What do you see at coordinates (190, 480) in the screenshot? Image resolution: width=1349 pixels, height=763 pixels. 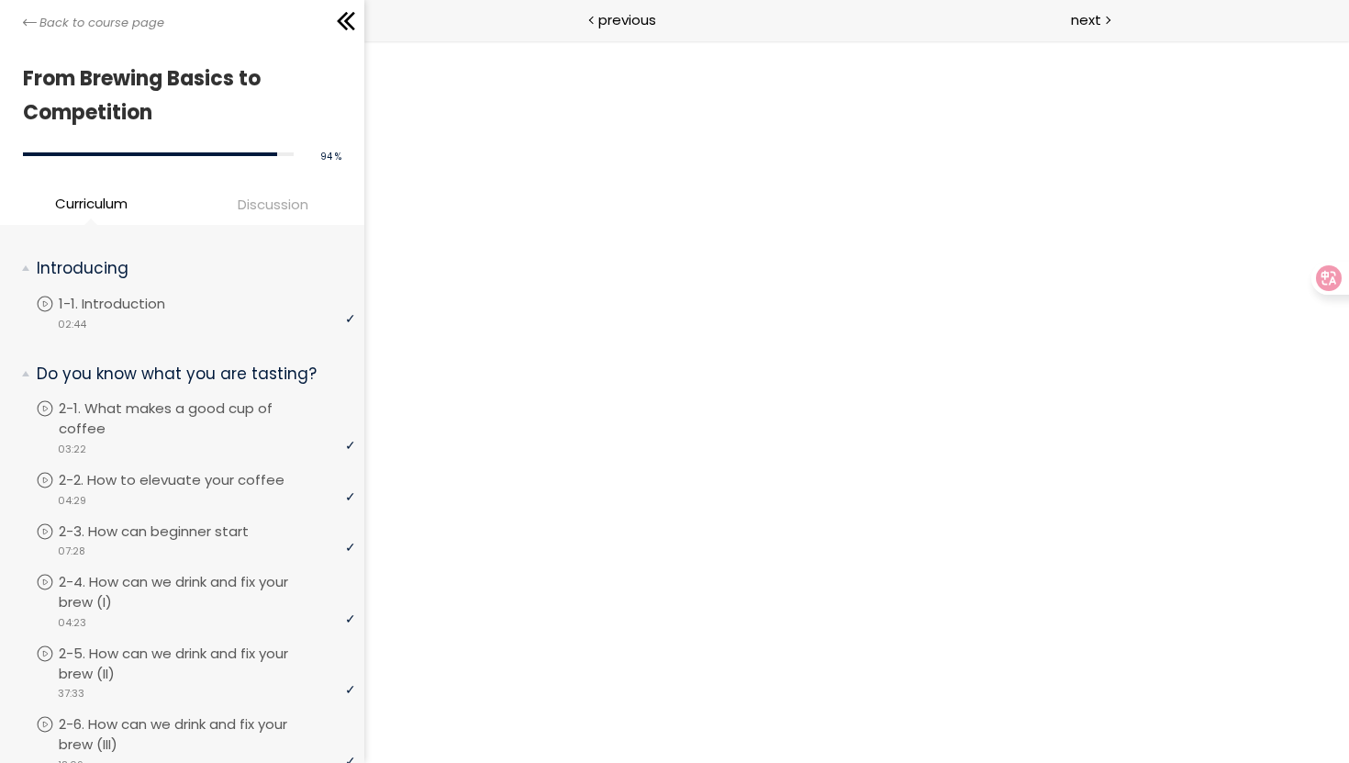 I see `p: 2-2. How to elevuate your coffee` at bounding box center [190, 480].